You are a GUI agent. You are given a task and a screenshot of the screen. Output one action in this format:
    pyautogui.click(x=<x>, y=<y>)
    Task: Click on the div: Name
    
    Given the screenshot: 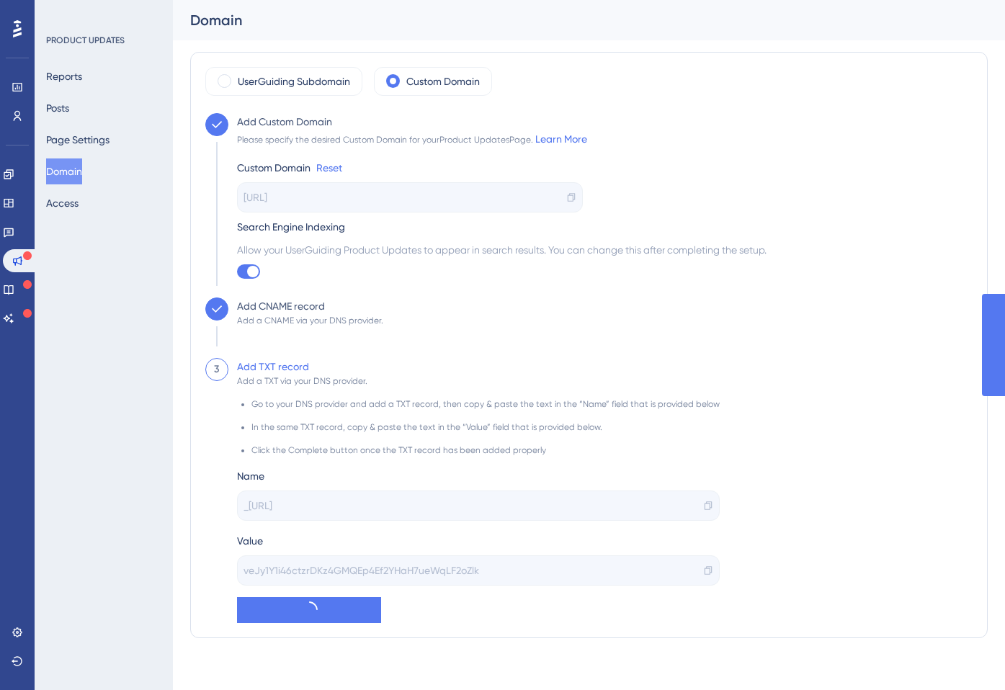 What is the action you would take?
    pyautogui.click(x=478, y=476)
    